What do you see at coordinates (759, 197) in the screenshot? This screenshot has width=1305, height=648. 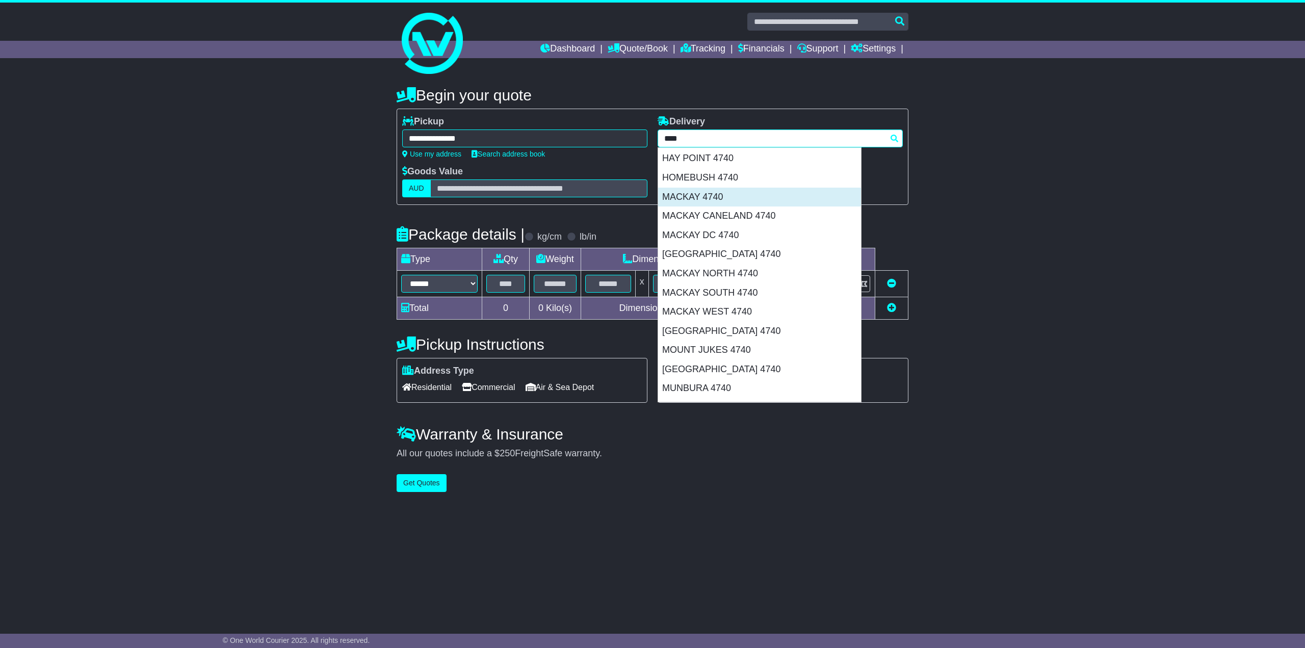 I see `div: MACKAY 4740` at bounding box center [759, 197].